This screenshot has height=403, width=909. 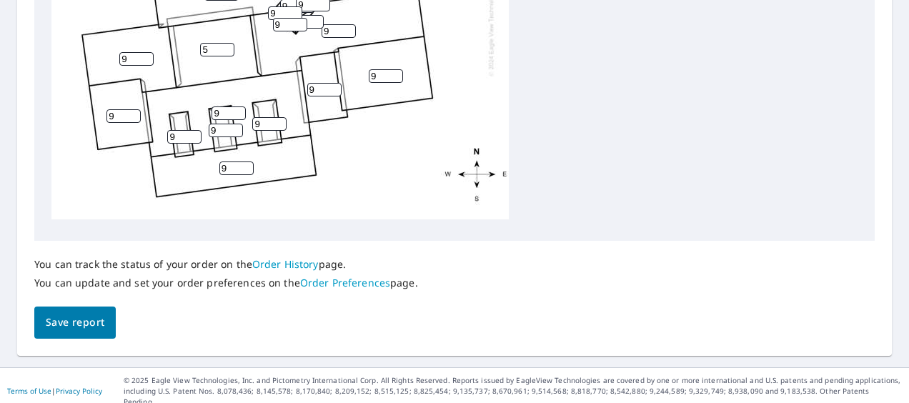 I want to click on a: Privacy Policy, so click(x=79, y=391).